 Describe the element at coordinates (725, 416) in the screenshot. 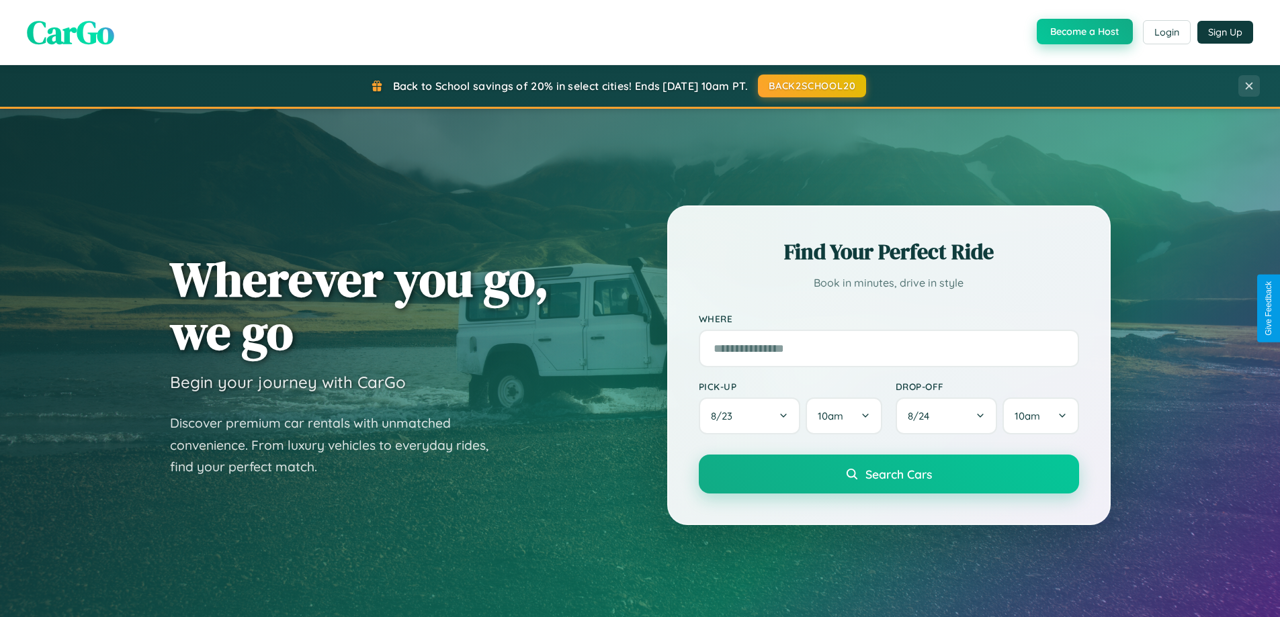

I see `span: 8 / 23` at that location.